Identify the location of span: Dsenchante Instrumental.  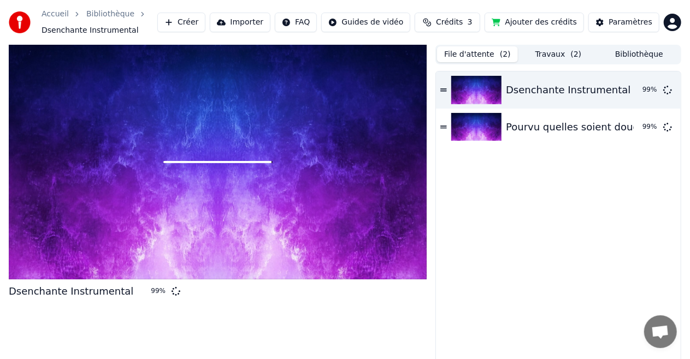
(90, 31).